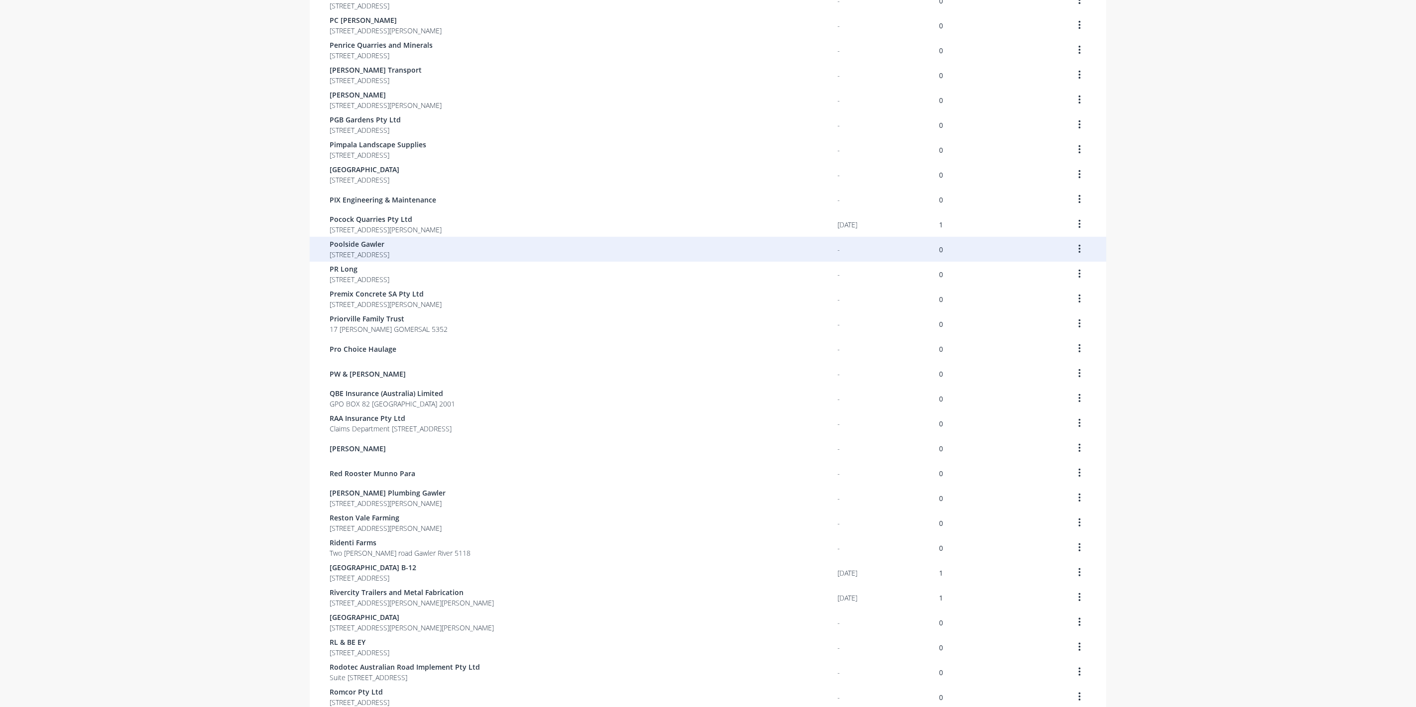 This screenshot has height=707, width=1416. I want to click on span: Reston Vale Farming, so click(385, 518).